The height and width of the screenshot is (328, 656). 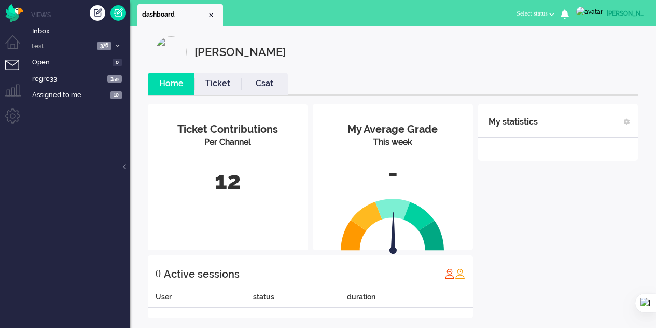 I want to click on span: Assigned to me, so click(x=70, y=95).